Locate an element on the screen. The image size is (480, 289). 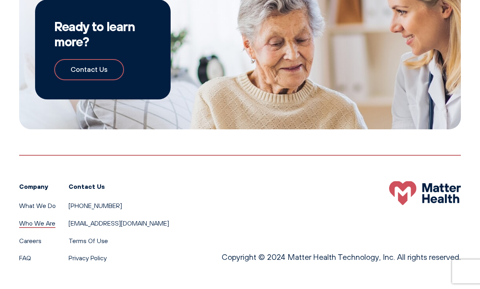
h3: Contact Us is located at coordinates (119, 186).